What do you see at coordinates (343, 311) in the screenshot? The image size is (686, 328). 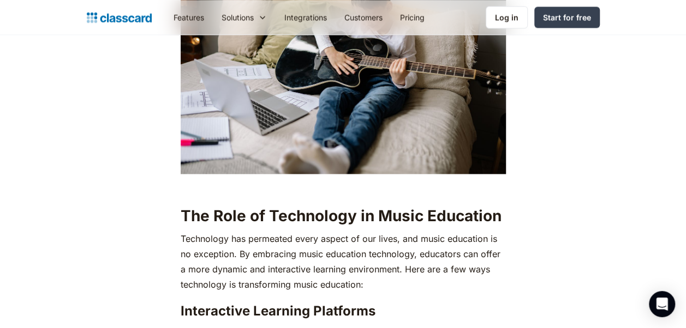 I see `h3: Interactive Learning Platforms` at bounding box center [343, 311].